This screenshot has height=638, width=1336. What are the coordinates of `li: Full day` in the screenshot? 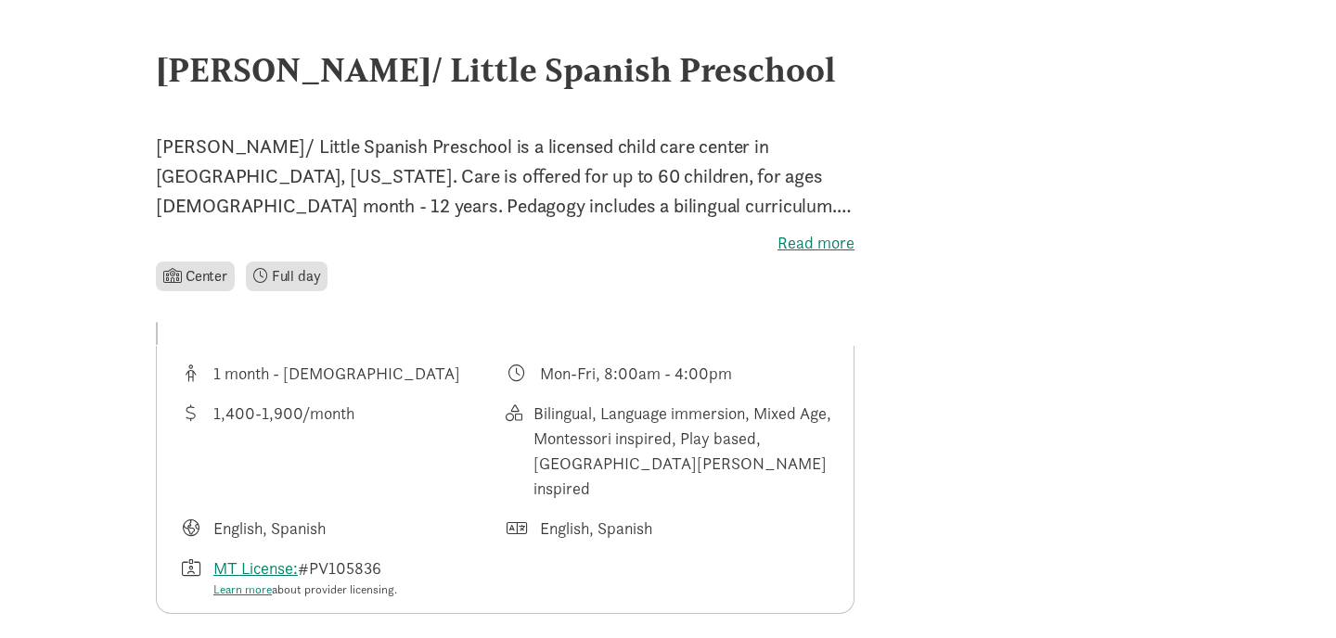 It's located at (287, 276).